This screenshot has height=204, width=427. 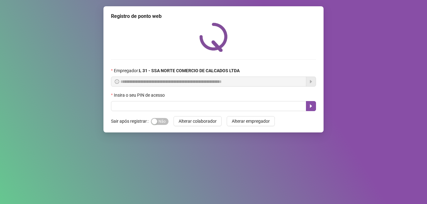 What do you see at coordinates (131, 121) in the screenshot?
I see `label: Sair após registrar` at bounding box center [131, 121].